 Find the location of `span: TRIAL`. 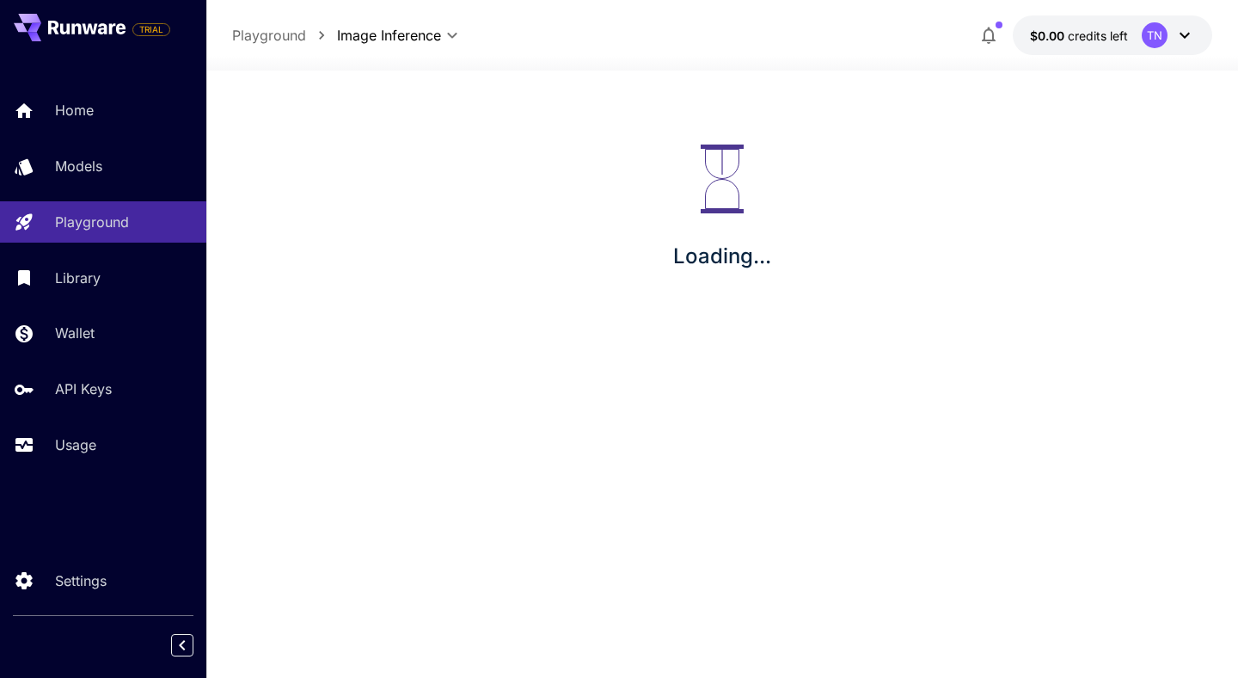

span: TRIAL is located at coordinates (151, 29).